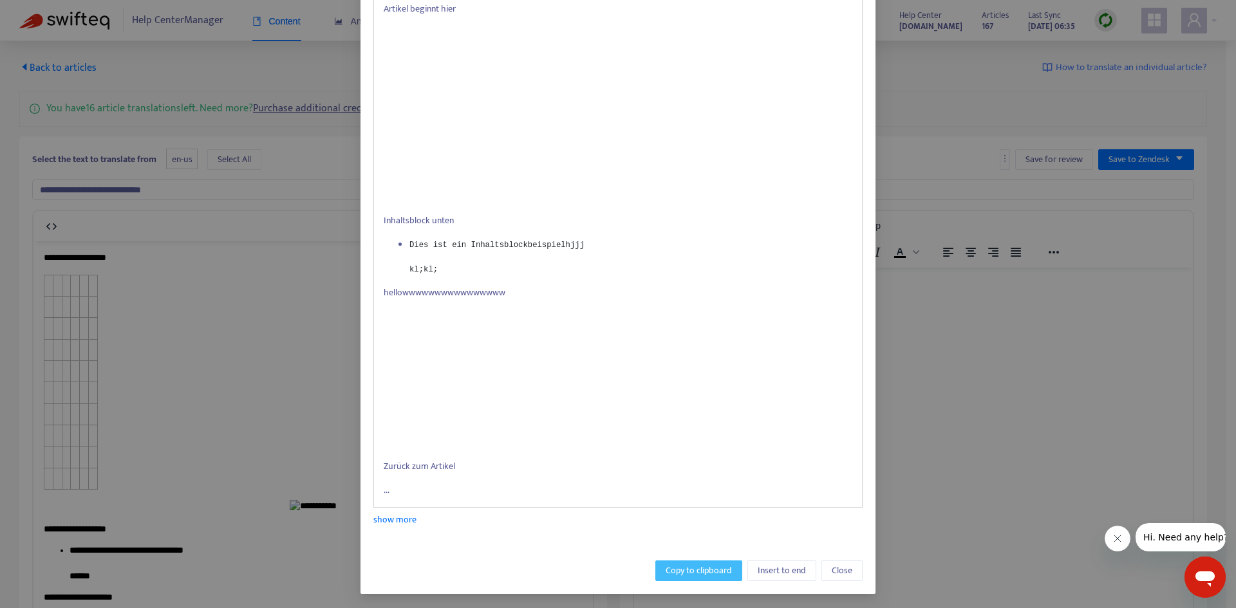 Image resolution: width=1236 pixels, height=608 pixels. I want to click on a: show more, so click(395, 519).